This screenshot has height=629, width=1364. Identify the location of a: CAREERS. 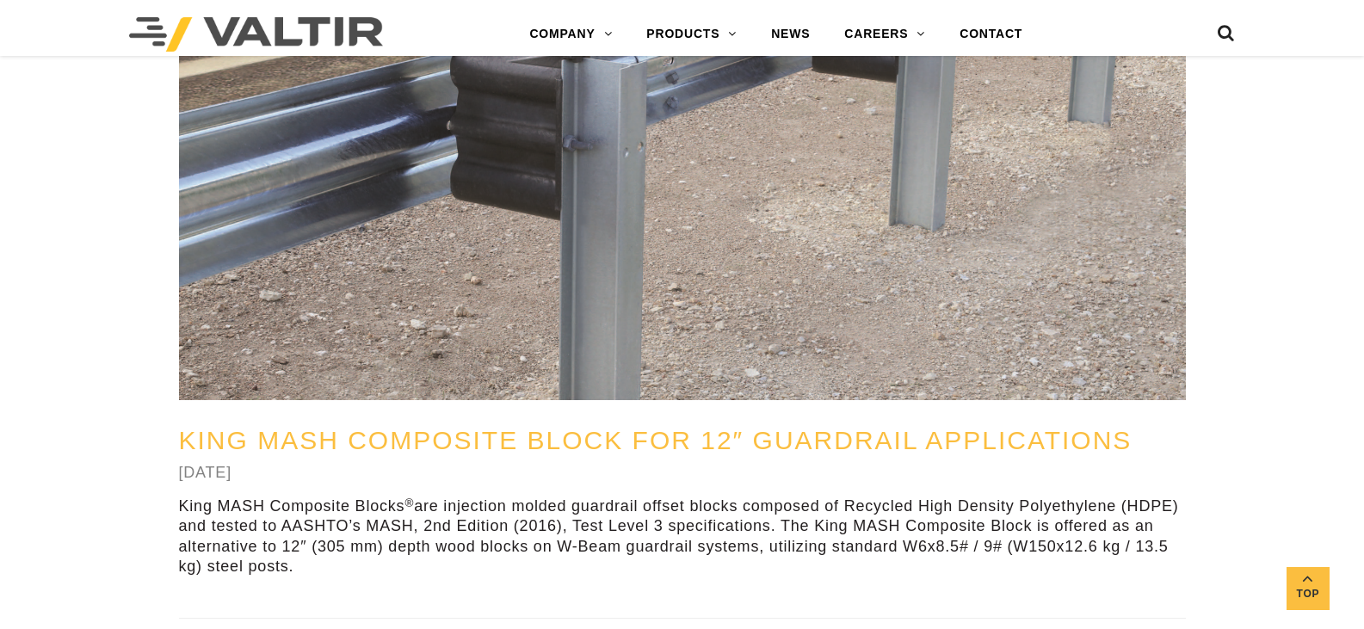
(885, 34).